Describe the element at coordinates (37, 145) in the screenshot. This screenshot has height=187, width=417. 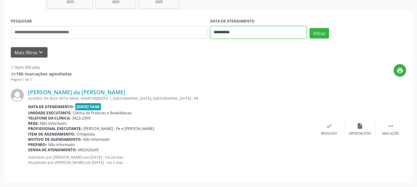
I see `b: Preparo:` at that location.